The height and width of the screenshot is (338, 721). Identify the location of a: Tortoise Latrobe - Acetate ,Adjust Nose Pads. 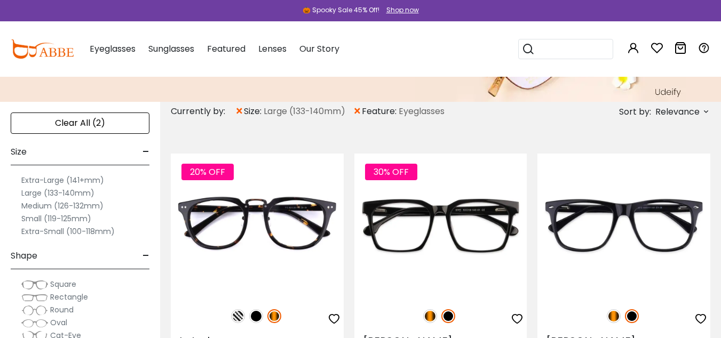
(257, 226).